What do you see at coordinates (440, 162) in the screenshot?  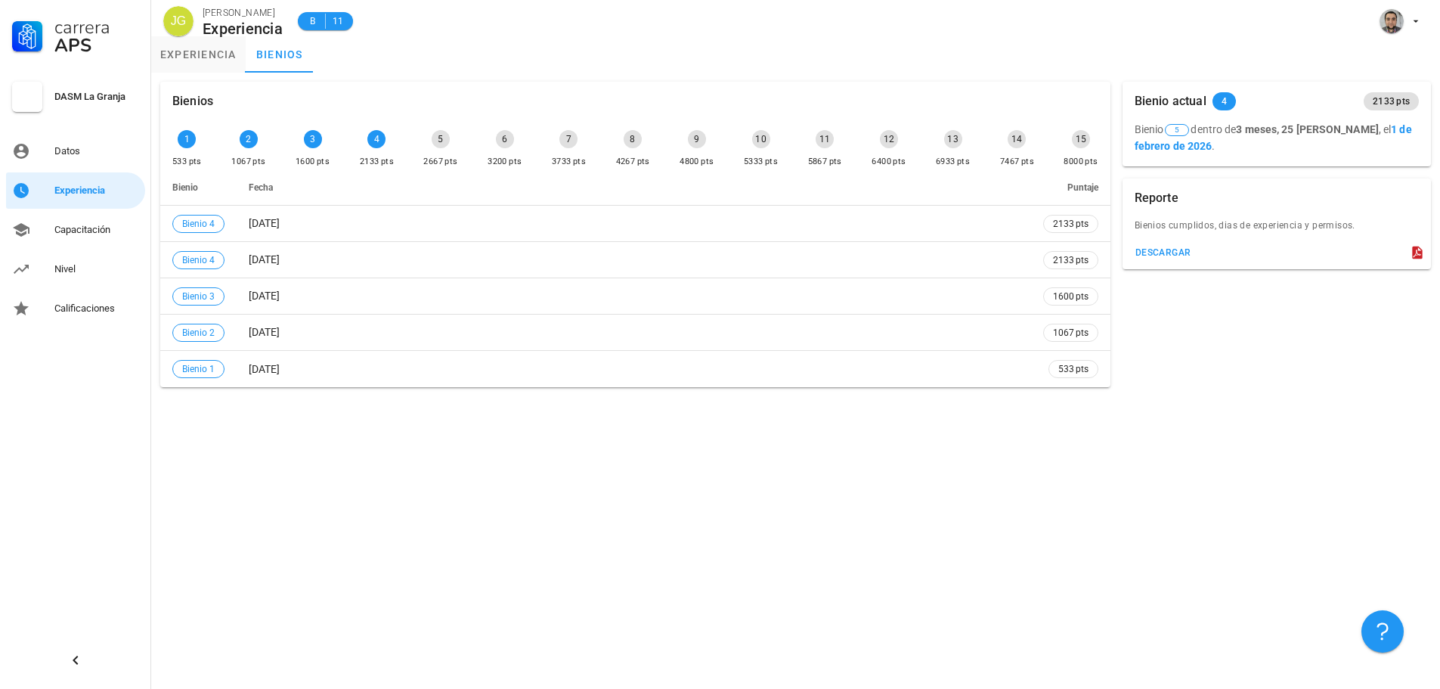 I see `div: 2667 pts` at bounding box center [440, 162].